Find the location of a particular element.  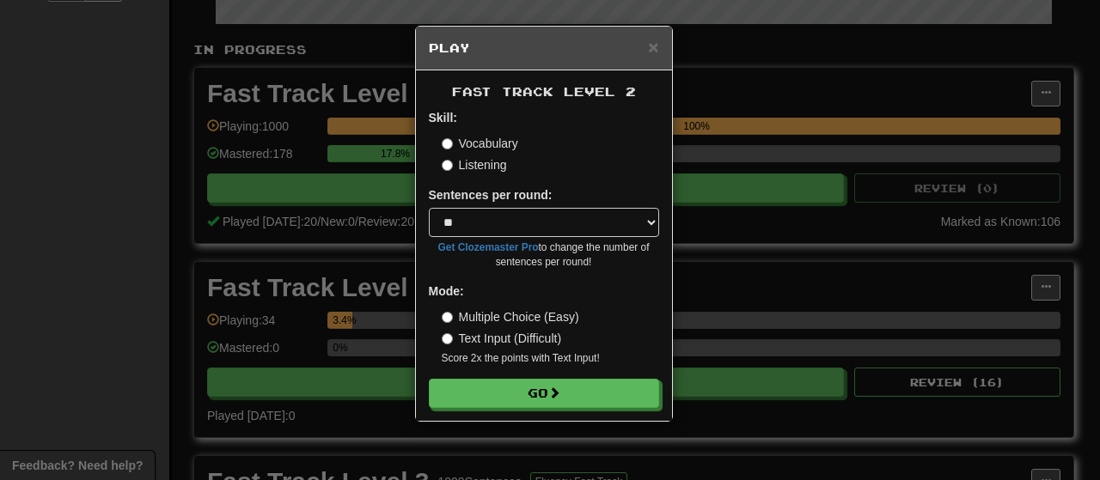

span: Fast Track Level 2 is located at coordinates (544, 91).